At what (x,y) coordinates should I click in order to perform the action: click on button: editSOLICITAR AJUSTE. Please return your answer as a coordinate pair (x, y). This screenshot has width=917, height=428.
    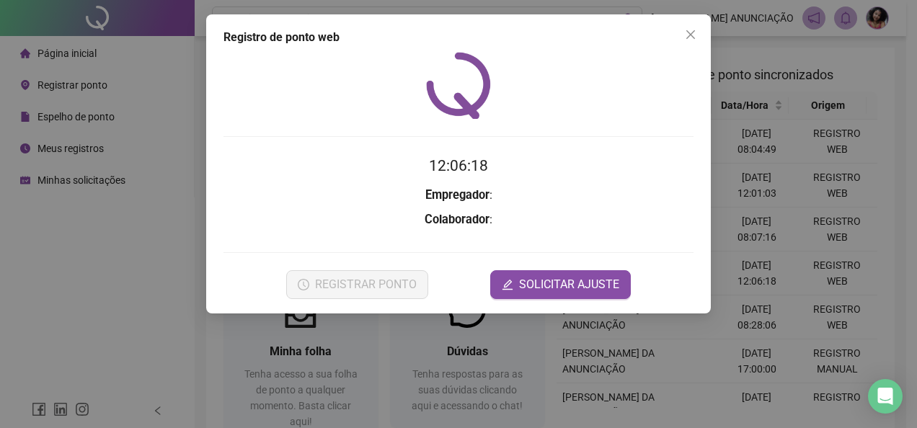
    Looking at the image, I should click on (560, 285).